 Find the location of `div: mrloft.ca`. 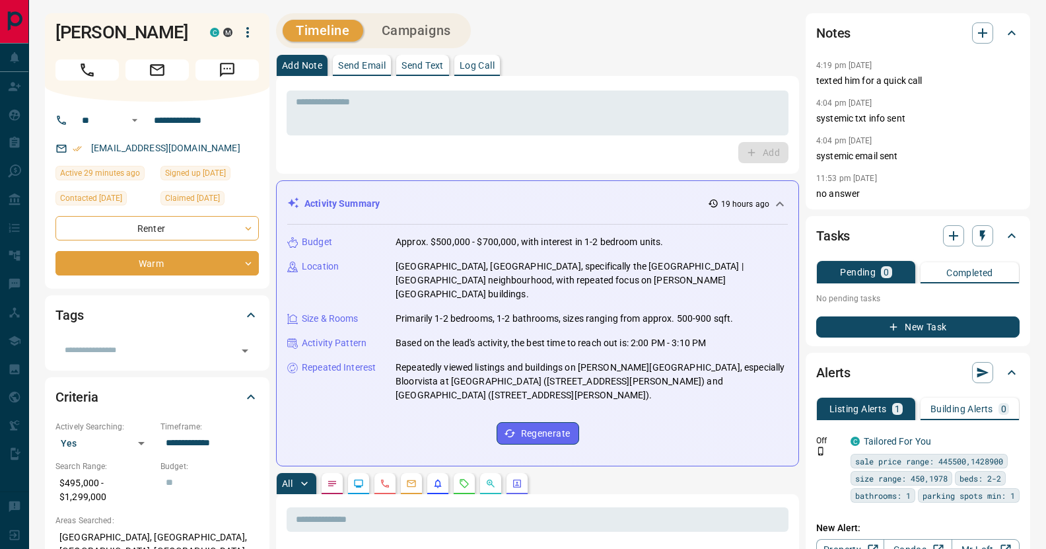

div: mrloft.ca is located at coordinates (228, 32).